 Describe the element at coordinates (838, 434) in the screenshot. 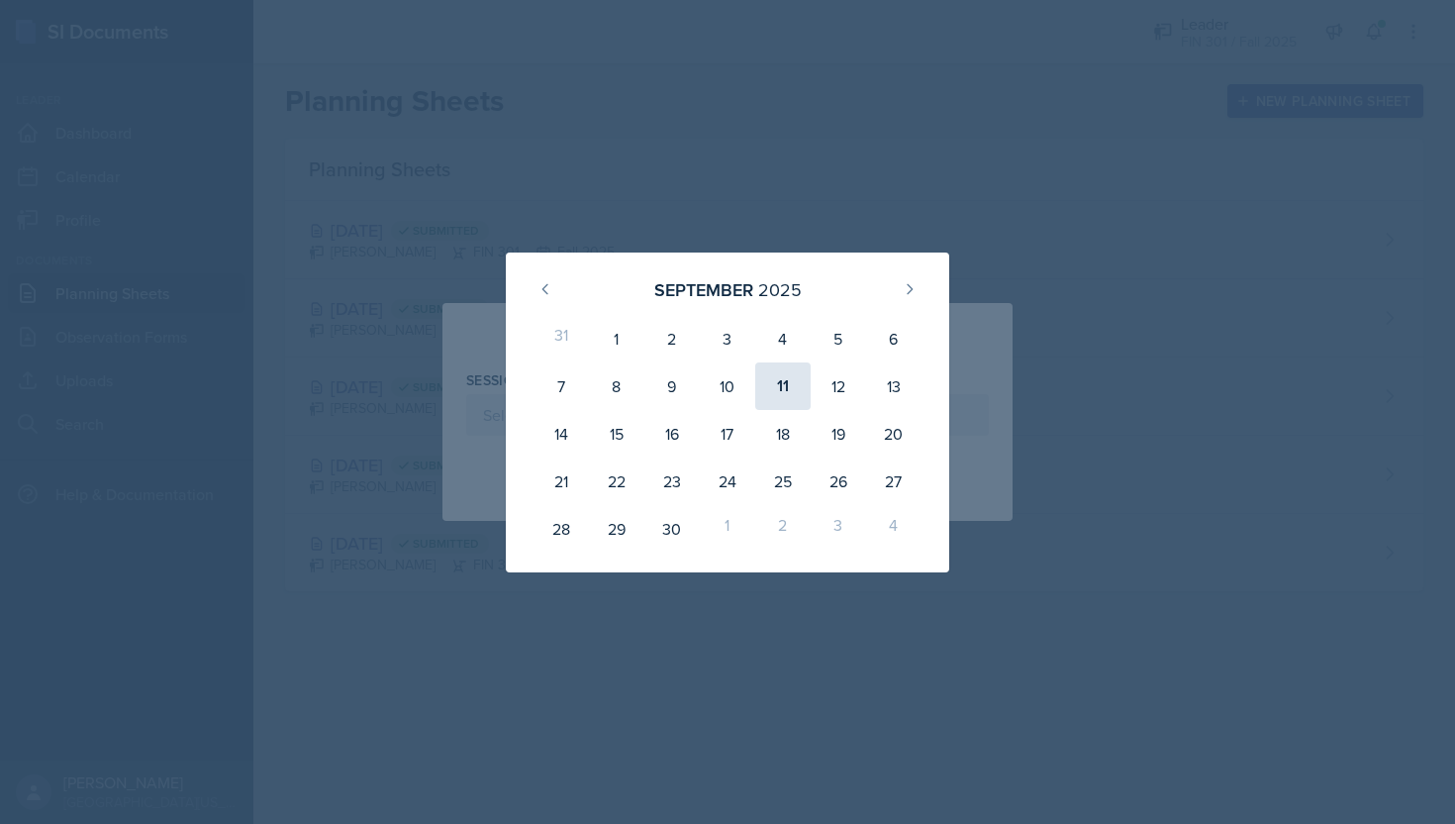

I see `div: 19` at that location.